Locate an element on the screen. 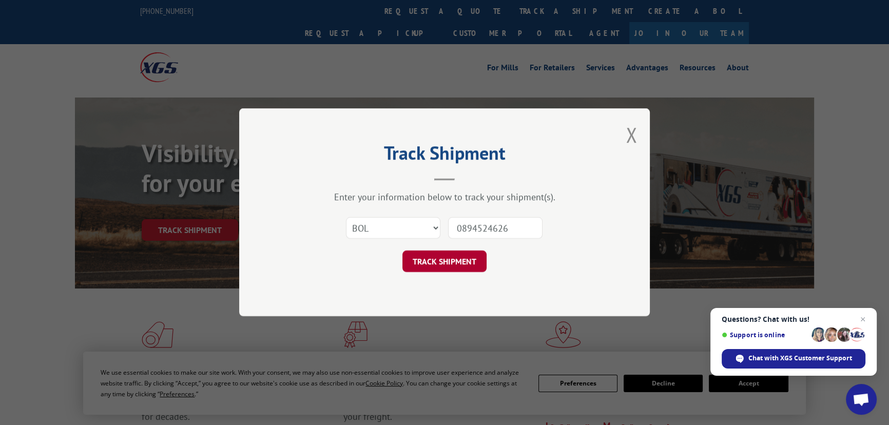  button: TRACK SHIPMENT is located at coordinates (444, 262).